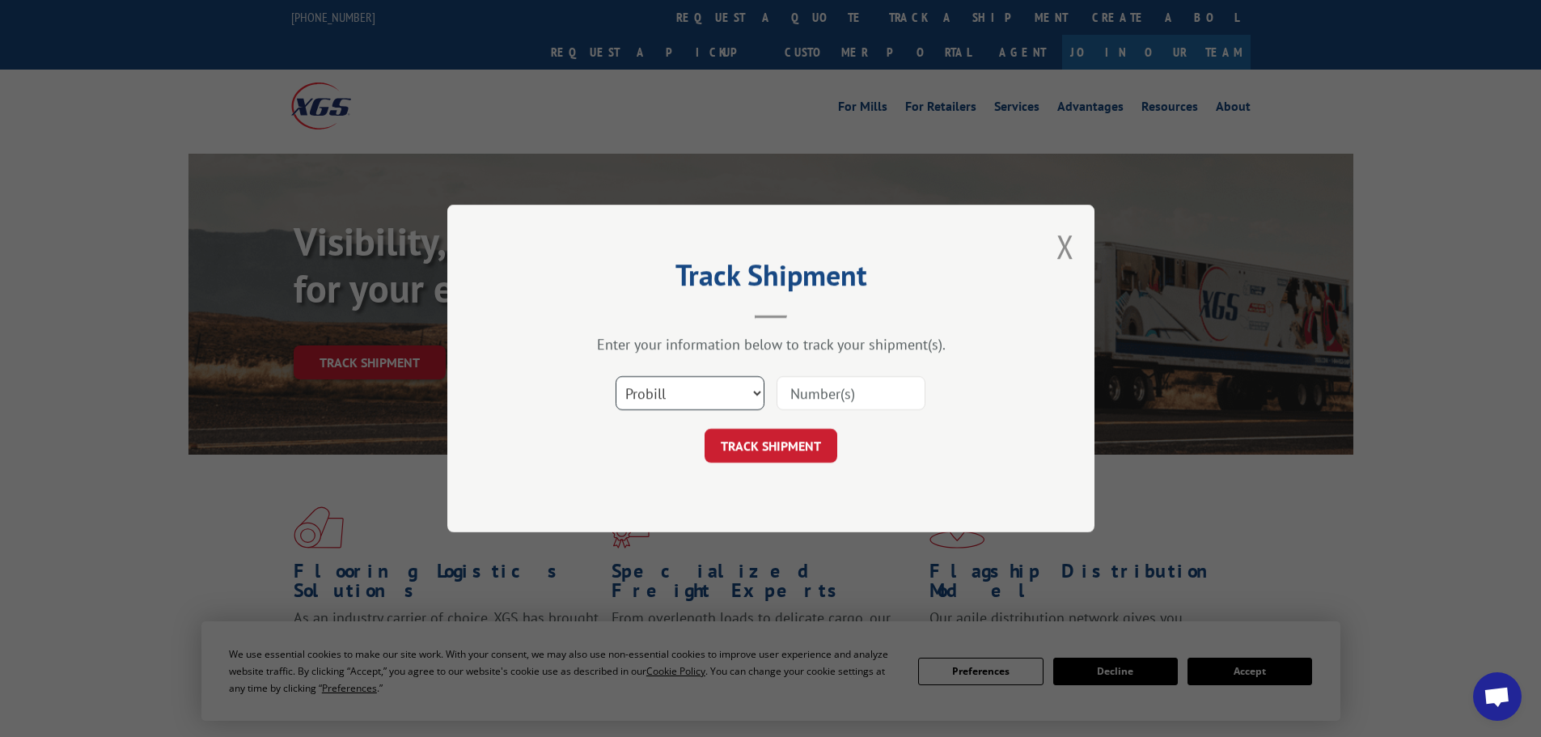 This screenshot has height=737, width=1541. What do you see at coordinates (771, 446) in the screenshot?
I see `button: TRACK SHIPMENT` at bounding box center [771, 446].